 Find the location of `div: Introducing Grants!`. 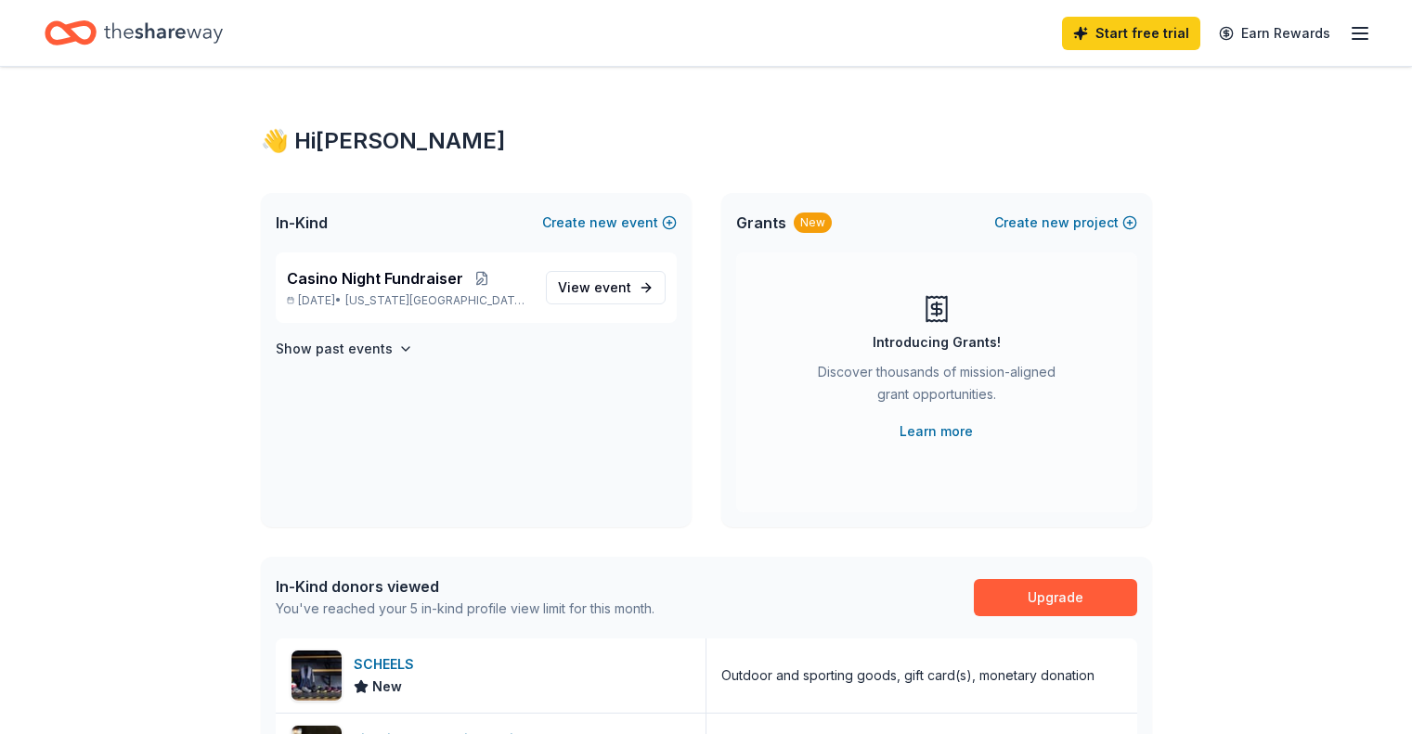

div: Introducing Grants! is located at coordinates (937, 343).